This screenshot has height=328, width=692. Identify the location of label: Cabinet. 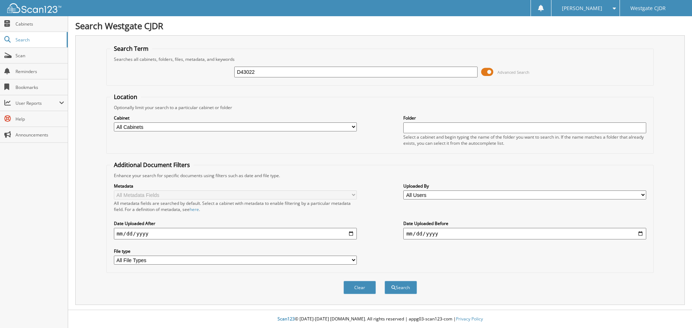
(235, 118).